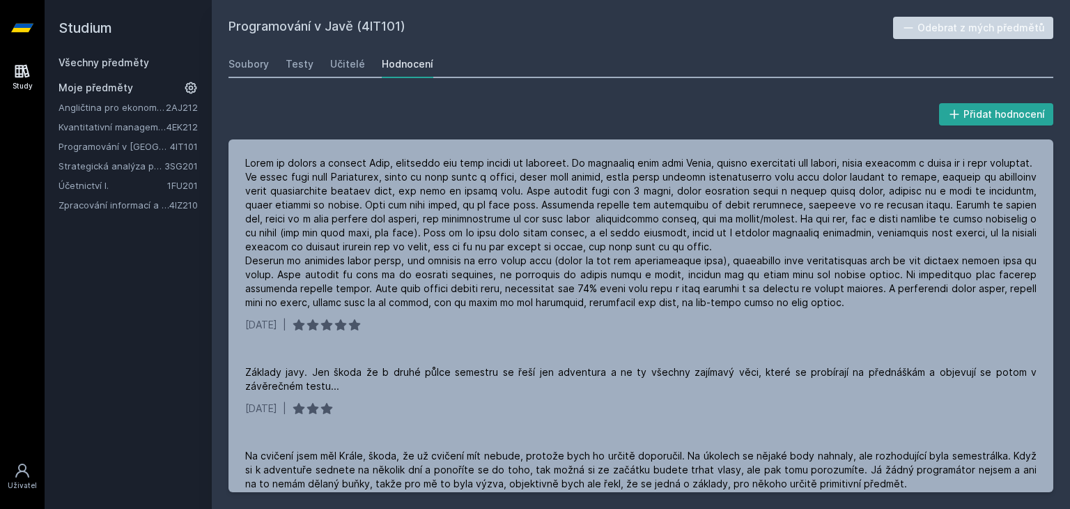  What do you see at coordinates (641, 379) in the screenshot?
I see `div: Základy javy. Jen škoda že b druhé půlce semestru se řeší jen adventura a ne ty všechny zajímavý ...` at bounding box center [641, 379].